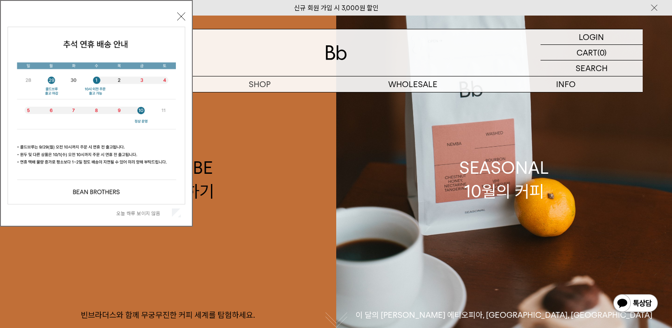 This screenshot has height=328, width=672. Describe the element at coordinates (143, 213) in the screenshot. I see `label: 오늘 하루 보이지 않음` at that location.